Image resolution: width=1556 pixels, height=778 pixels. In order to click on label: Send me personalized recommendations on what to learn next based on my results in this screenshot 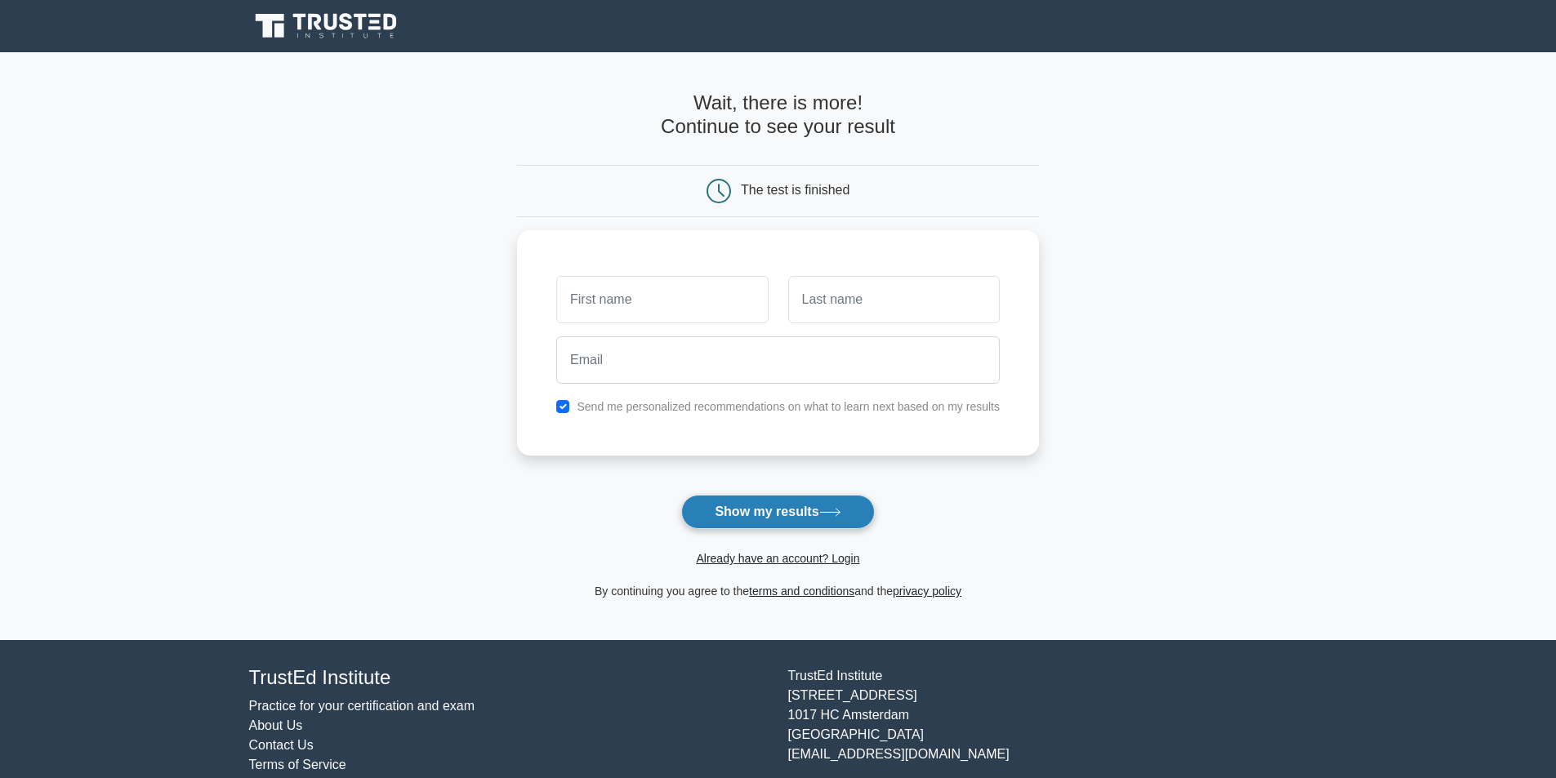, I will do `click(788, 407)`.